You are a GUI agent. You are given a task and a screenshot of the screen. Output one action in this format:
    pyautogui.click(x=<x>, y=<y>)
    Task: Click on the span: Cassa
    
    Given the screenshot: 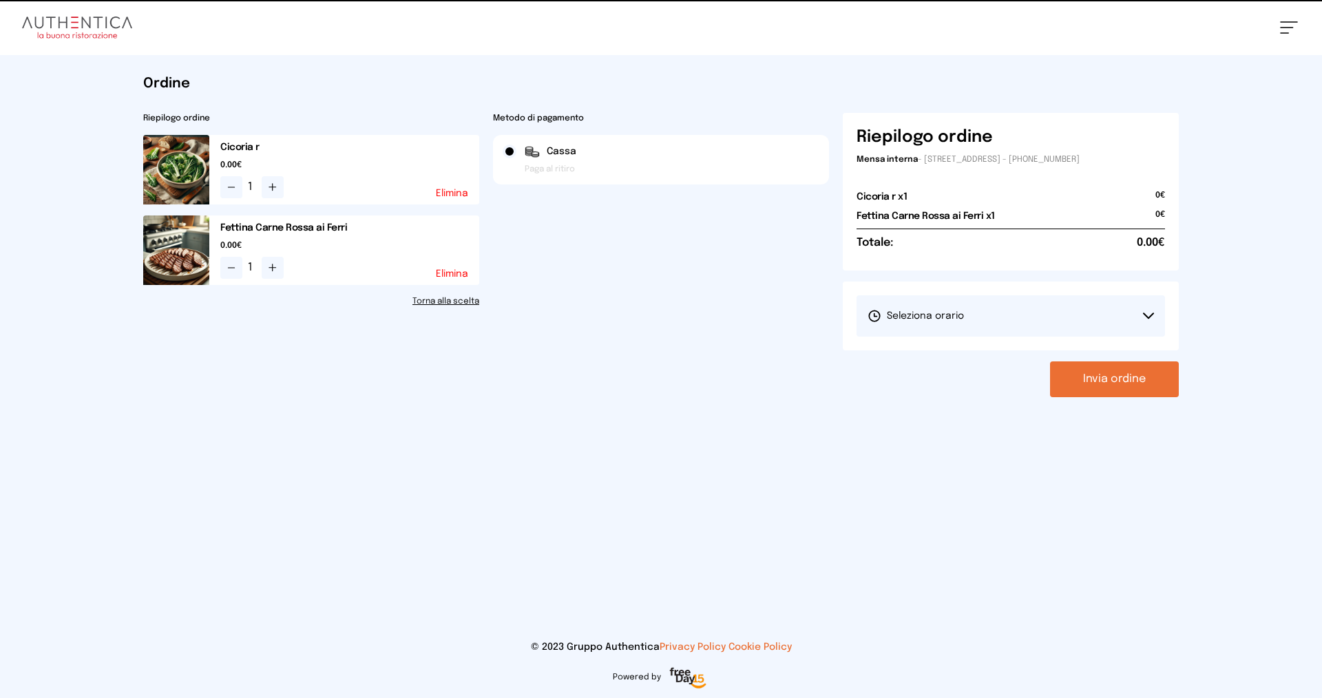 What is the action you would take?
    pyautogui.click(x=561, y=152)
    